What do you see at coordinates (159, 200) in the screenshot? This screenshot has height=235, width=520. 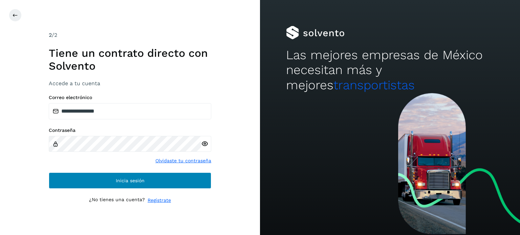 I see `a: Regístrate` at bounding box center [159, 200].